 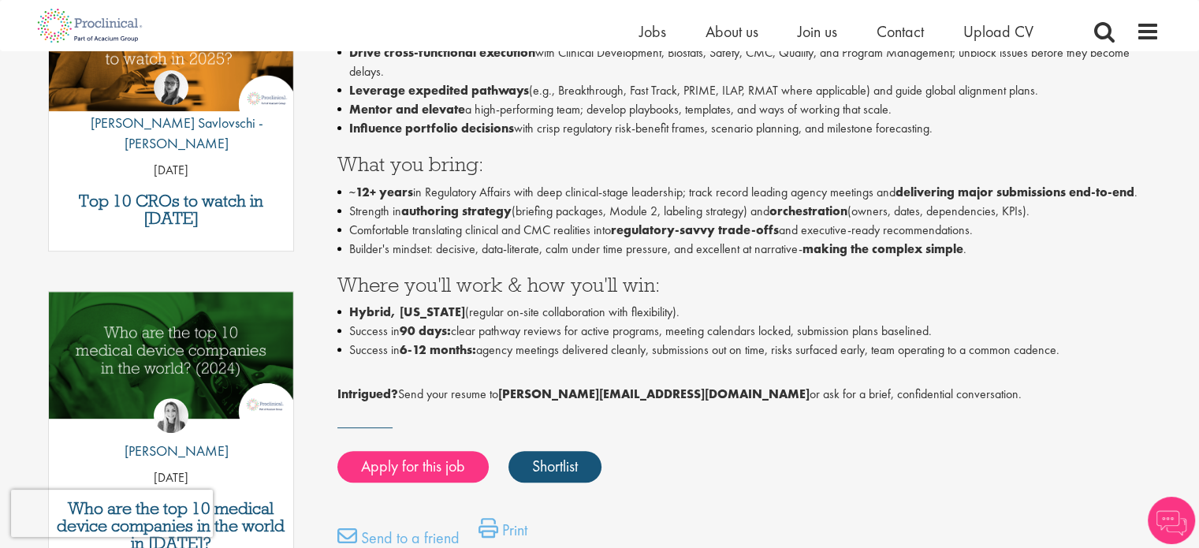 I want to click on strong: Mentor and elevate, so click(x=407, y=109).